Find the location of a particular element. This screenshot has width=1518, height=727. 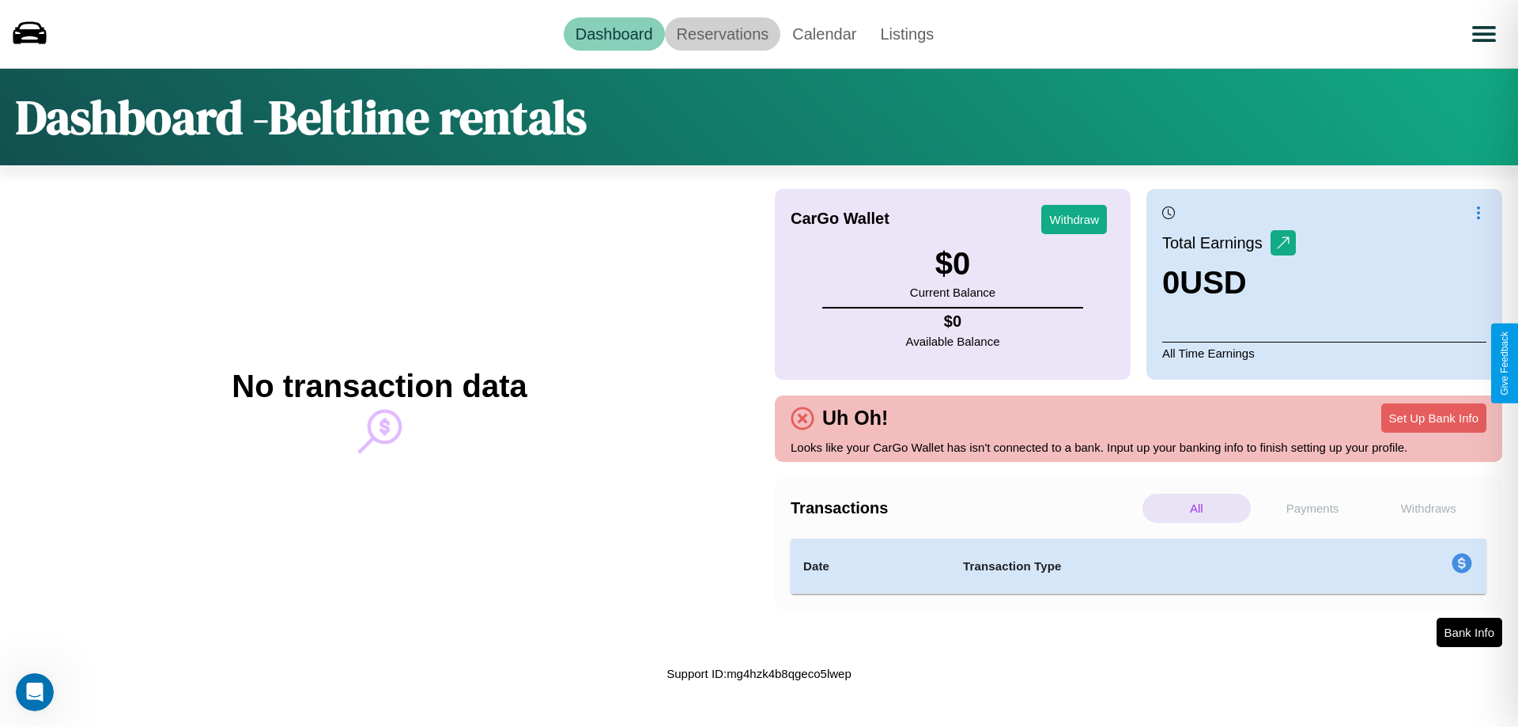

a: Dashboard is located at coordinates (614, 34).